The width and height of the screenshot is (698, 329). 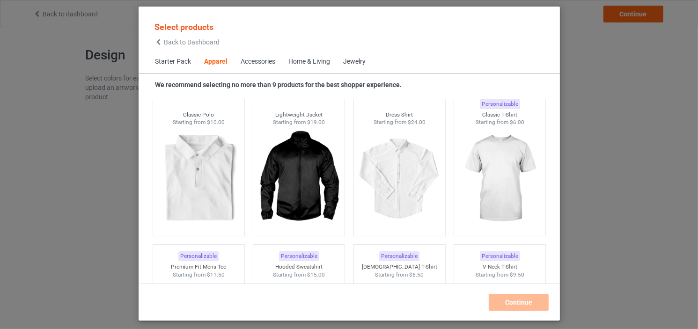 I want to click on span: Select products, so click(x=184, y=27).